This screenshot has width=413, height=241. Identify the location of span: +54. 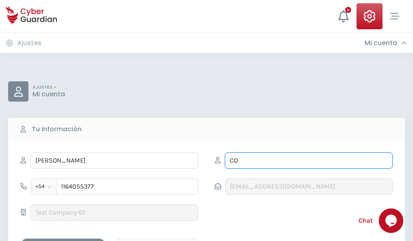
(43, 186).